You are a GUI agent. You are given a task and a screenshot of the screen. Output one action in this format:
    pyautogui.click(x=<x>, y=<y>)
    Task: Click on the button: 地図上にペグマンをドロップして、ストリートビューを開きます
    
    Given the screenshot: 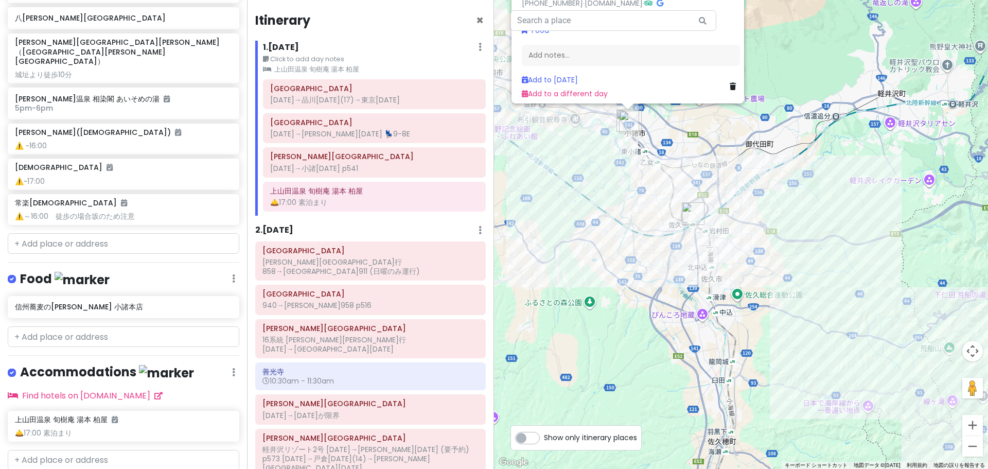 What is the action you would take?
    pyautogui.click(x=973, y=388)
    